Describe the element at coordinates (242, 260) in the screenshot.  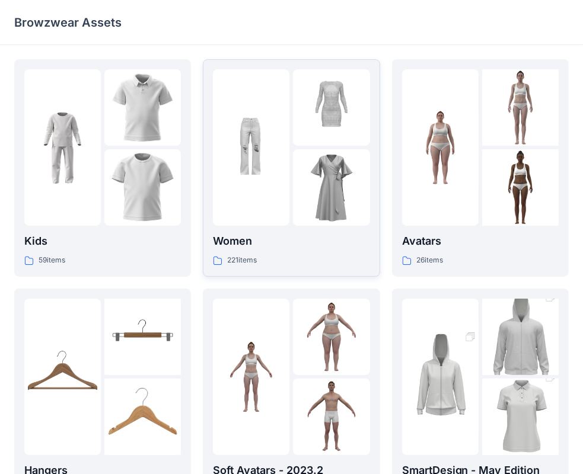
I see `p: 221 items` at that location.